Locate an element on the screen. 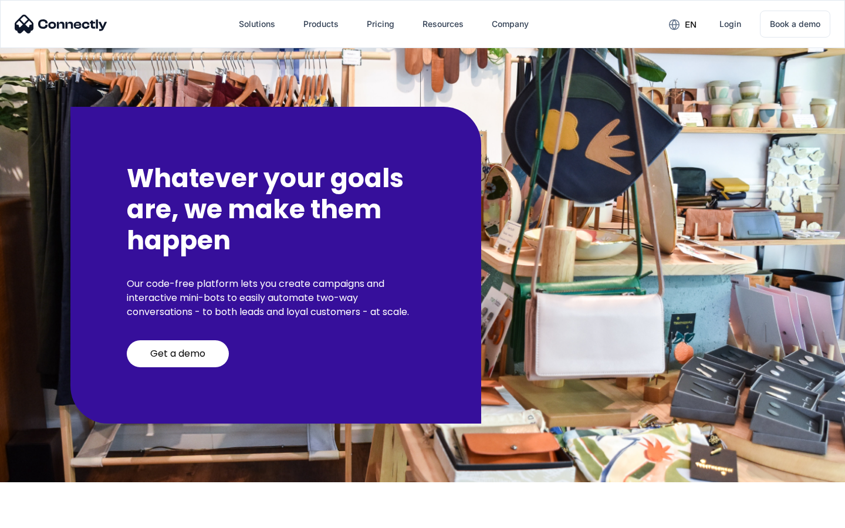 The width and height of the screenshot is (845, 528). a: Login is located at coordinates (730, 24).